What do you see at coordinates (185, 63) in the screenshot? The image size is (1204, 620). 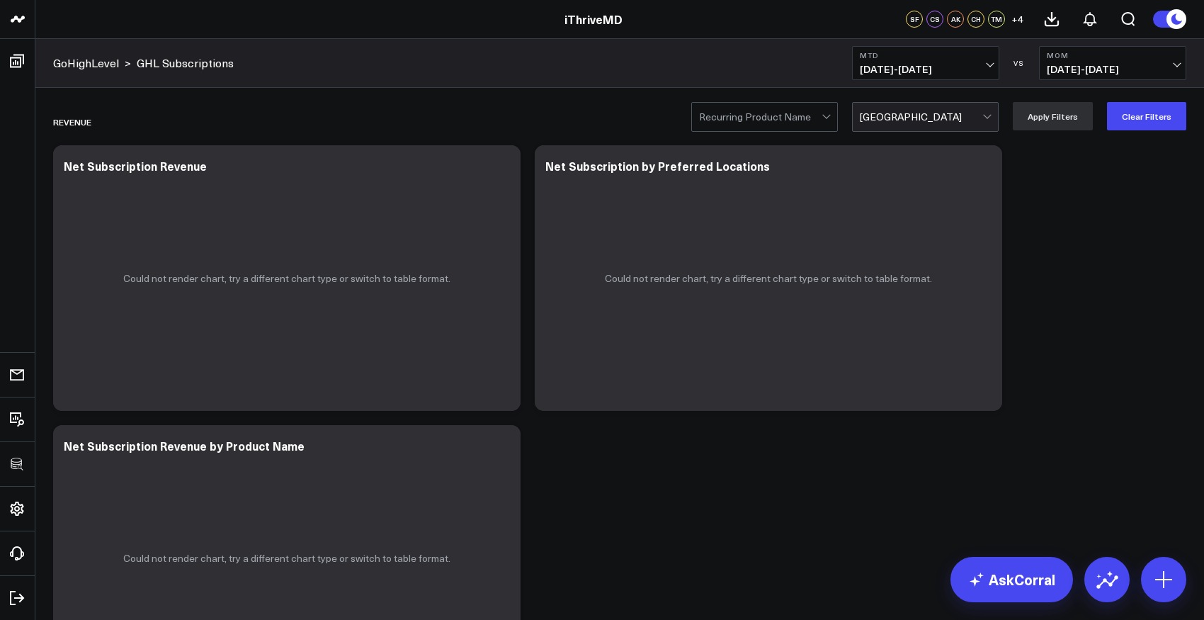 I see `a: GHL Subscriptions` at bounding box center [185, 63].